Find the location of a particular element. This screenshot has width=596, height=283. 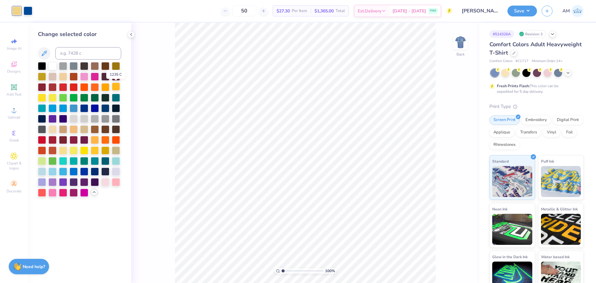

span: Add Text is located at coordinates (14, 94).